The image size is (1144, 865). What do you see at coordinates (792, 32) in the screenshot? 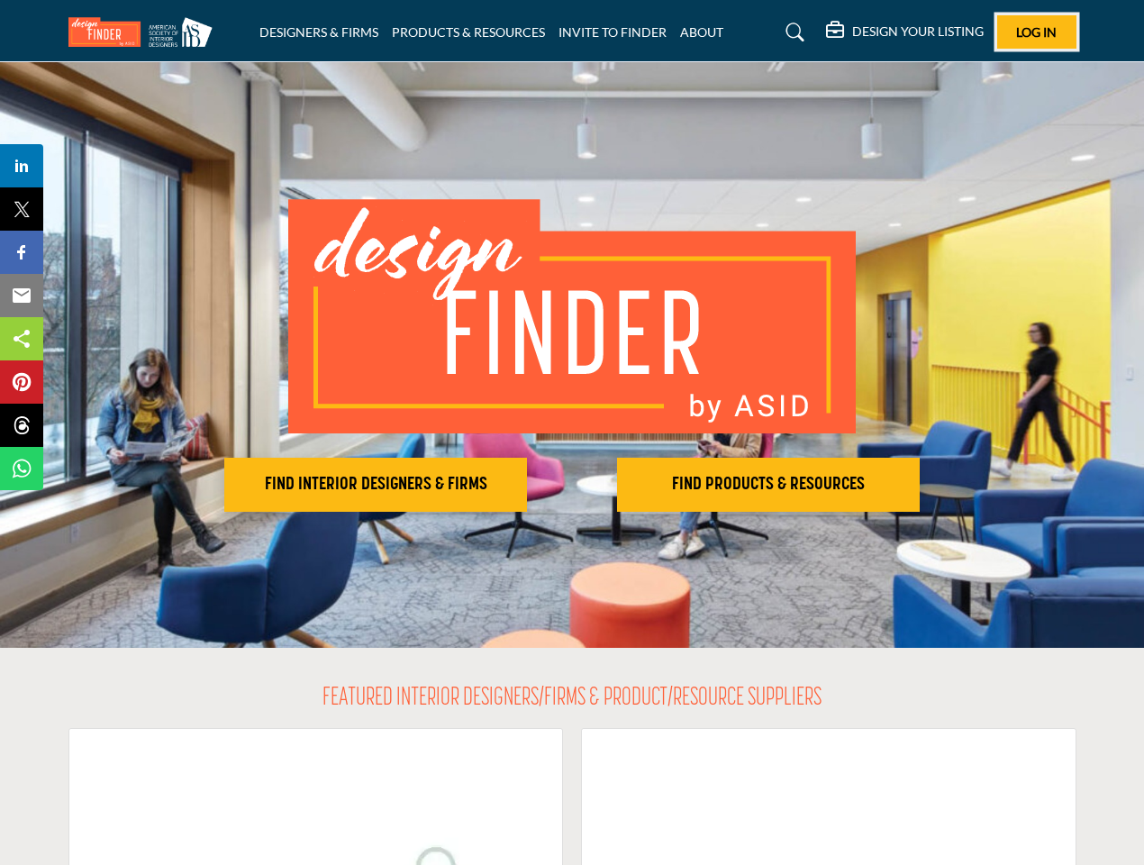
I see `a: Search` at bounding box center [792, 32].